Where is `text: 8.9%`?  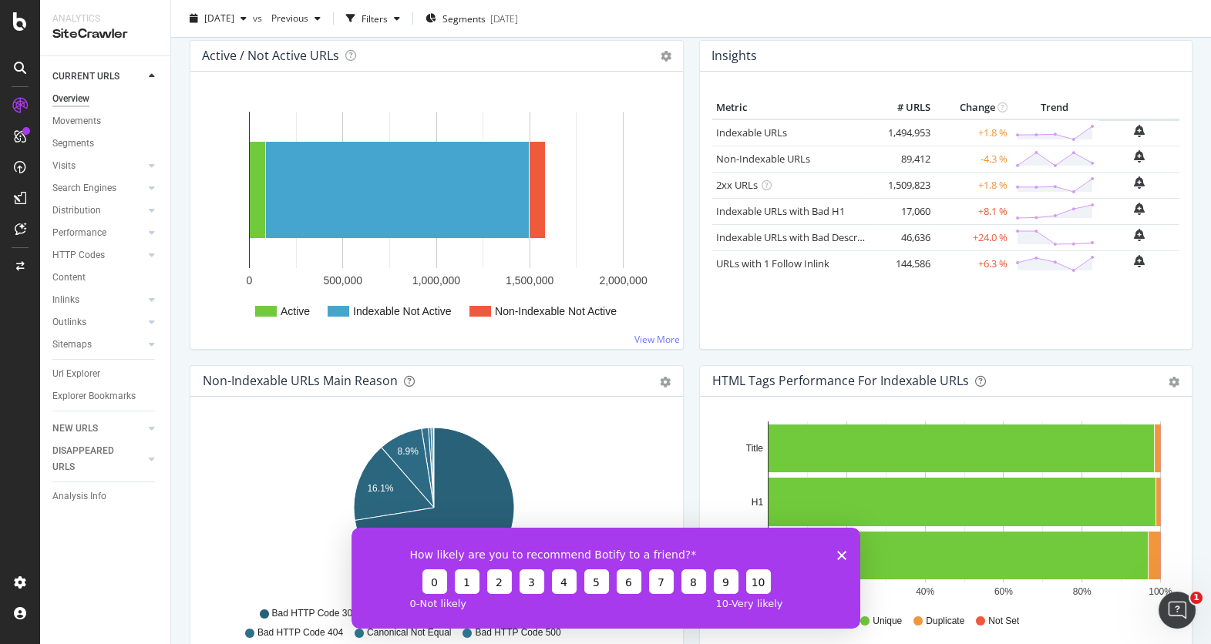 text: 8.9% is located at coordinates (408, 452).